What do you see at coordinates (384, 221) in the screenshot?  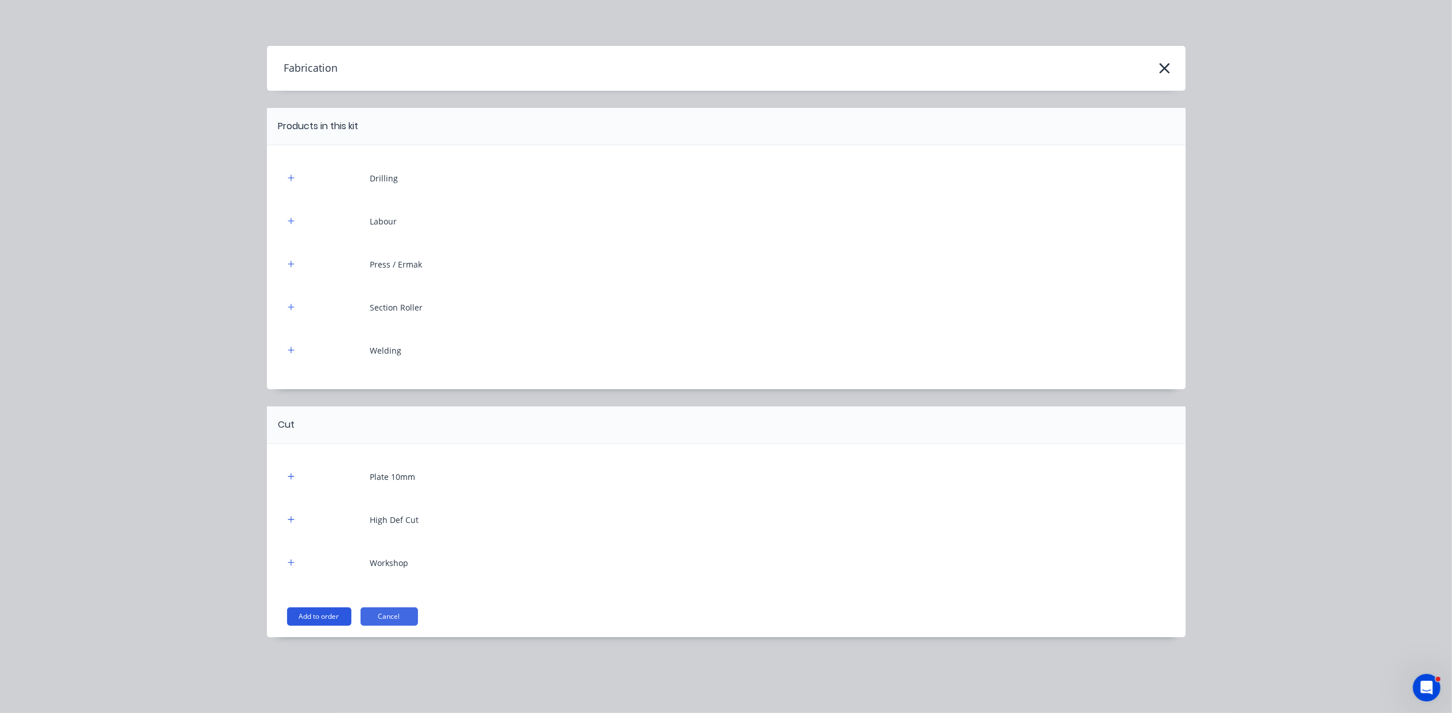 I see `div: Labour` at bounding box center [384, 221].